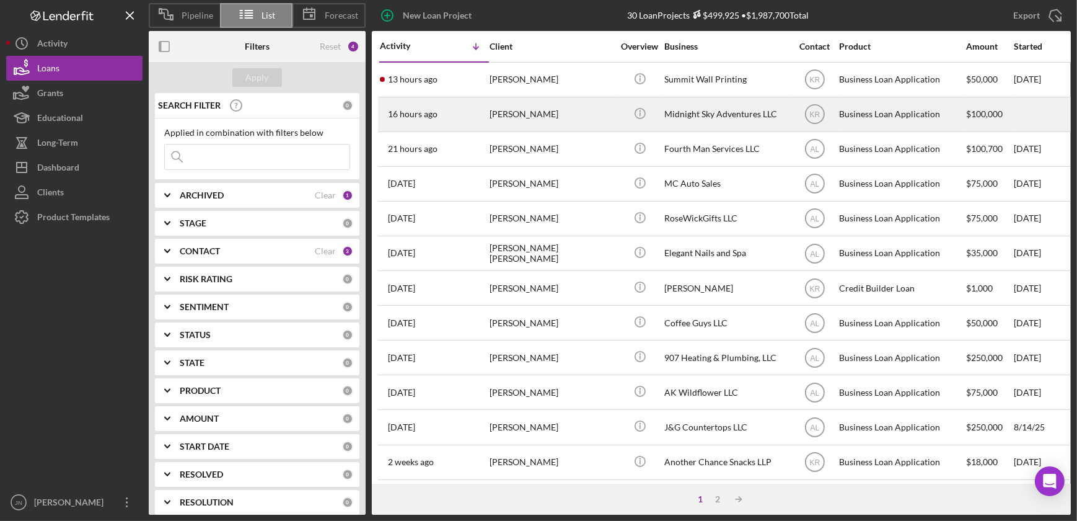  I want to click on b: ARCHIVED, so click(201, 195).